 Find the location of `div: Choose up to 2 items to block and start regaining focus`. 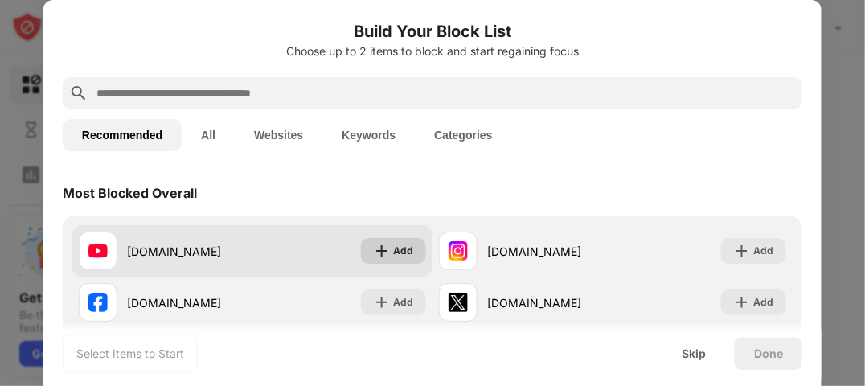

div: Choose up to 2 items to block and start regaining focus is located at coordinates (433, 51).